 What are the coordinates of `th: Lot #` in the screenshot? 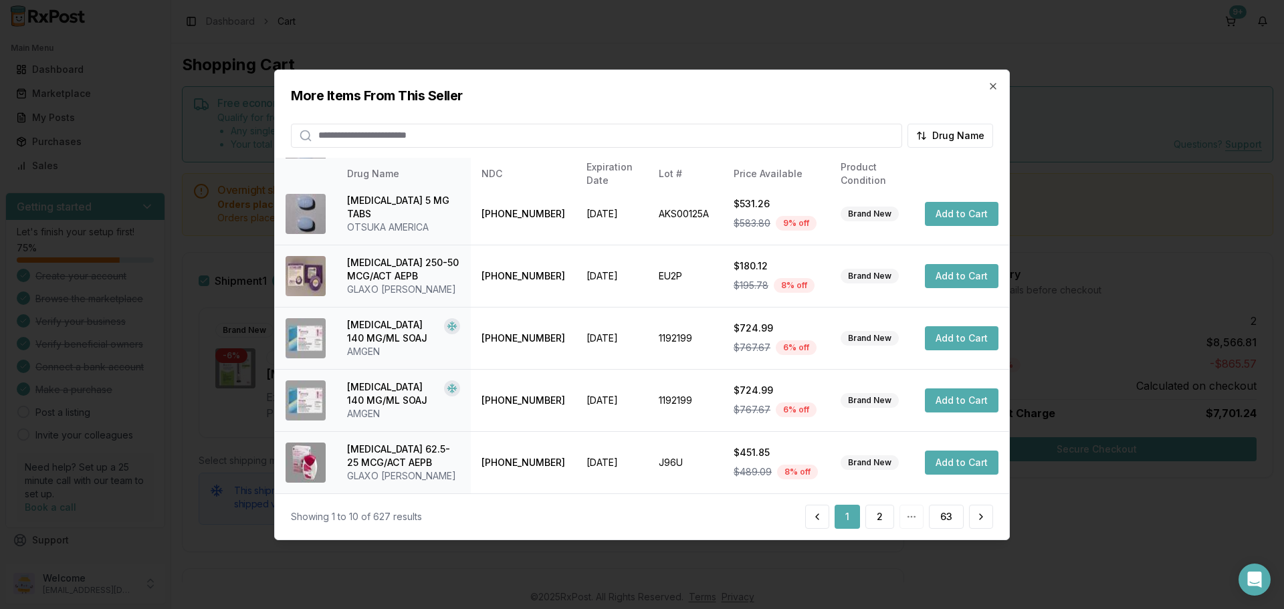 It's located at (686, 174).